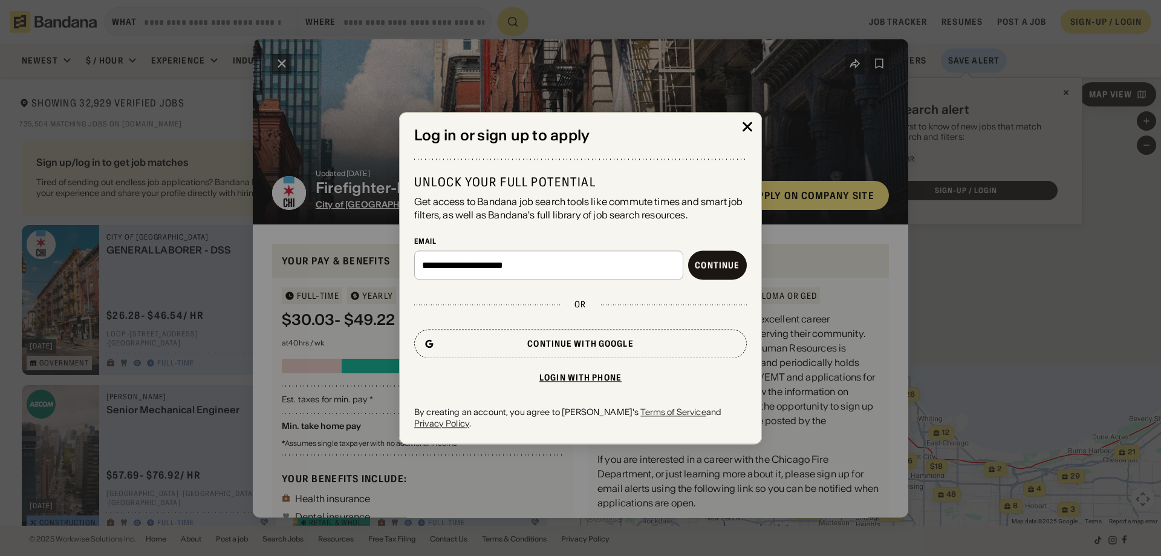  I want to click on div: Continue with Google, so click(580, 344).